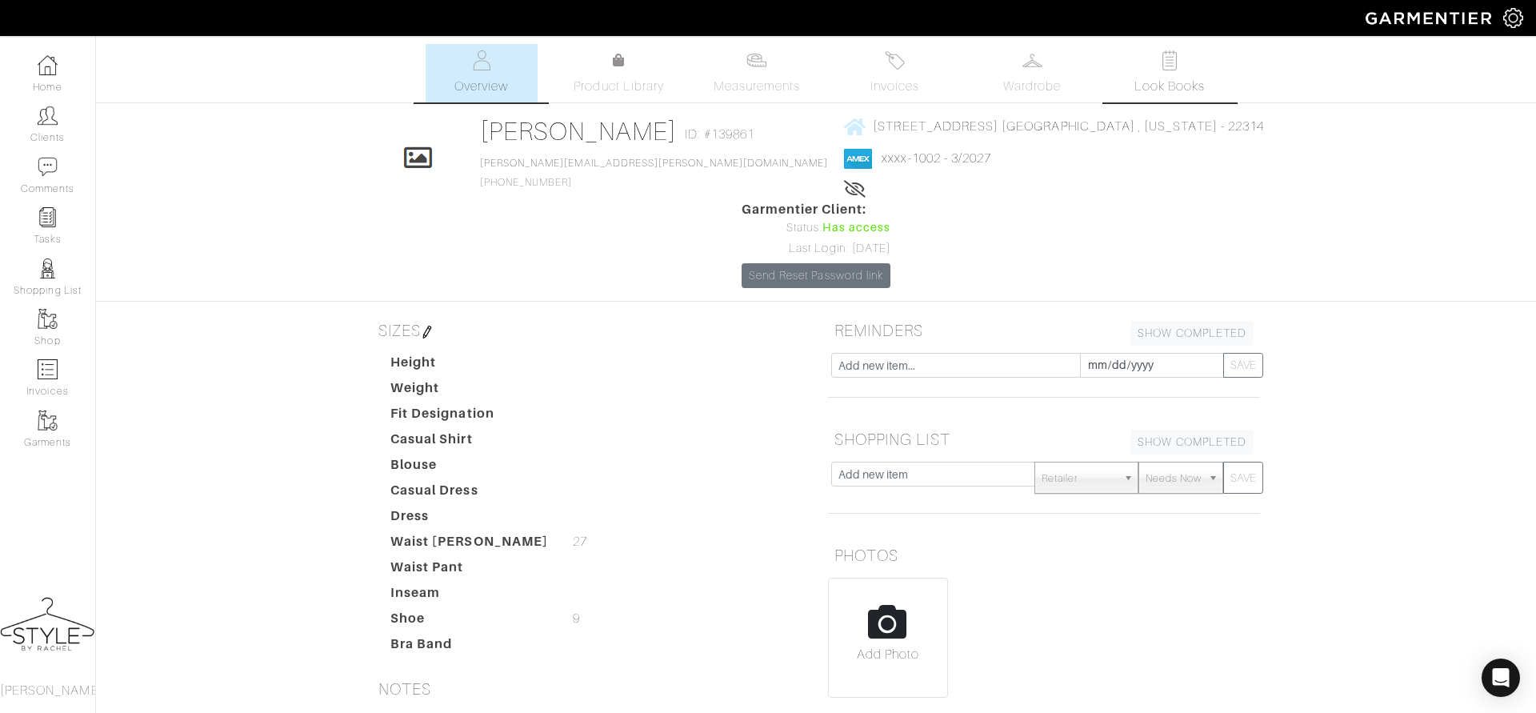 The image size is (1536, 713). I want to click on span: ID: #139861, so click(719, 134).